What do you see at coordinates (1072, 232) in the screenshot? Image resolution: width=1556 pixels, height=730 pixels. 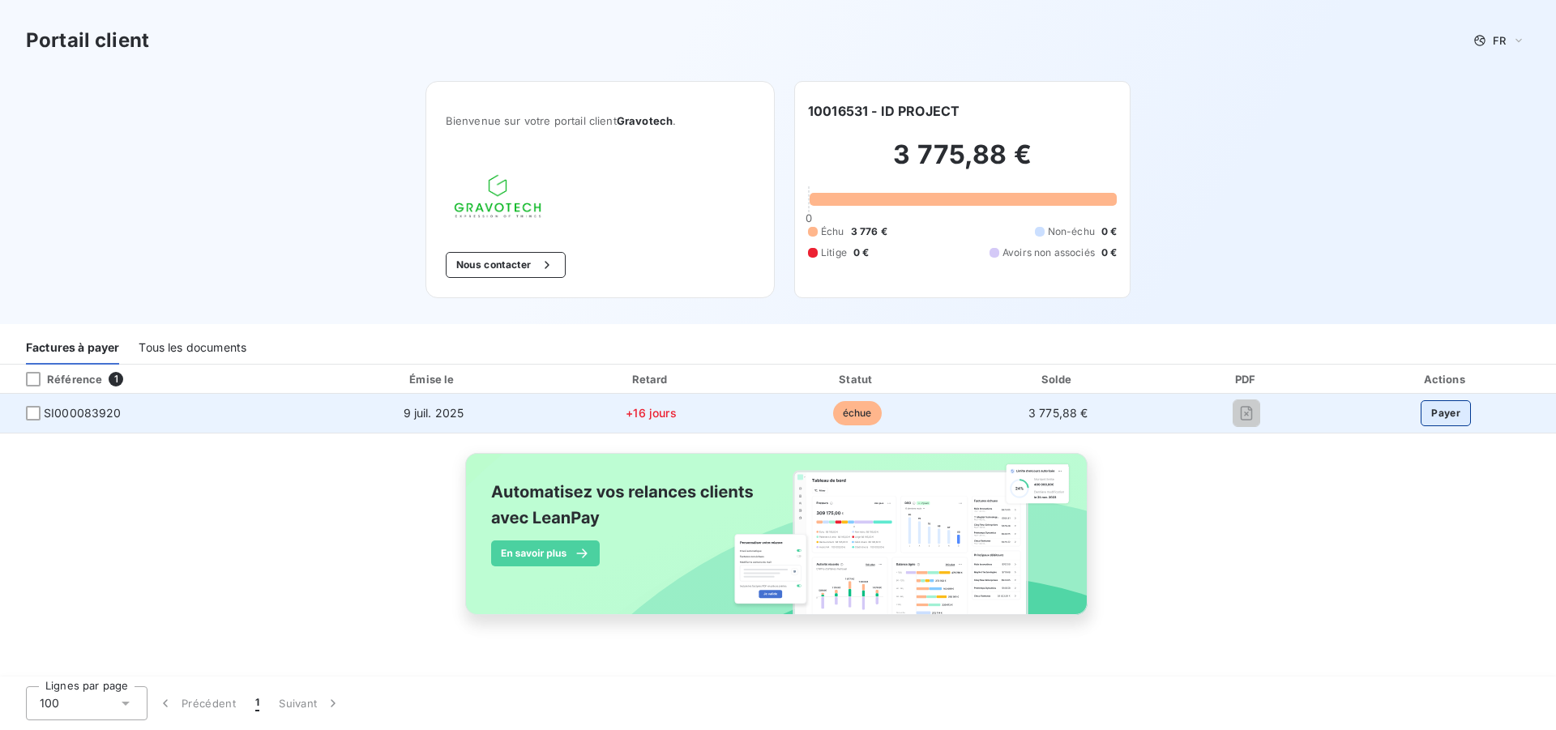 I see `span: Non-échu` at bounding box center [1072, 232].